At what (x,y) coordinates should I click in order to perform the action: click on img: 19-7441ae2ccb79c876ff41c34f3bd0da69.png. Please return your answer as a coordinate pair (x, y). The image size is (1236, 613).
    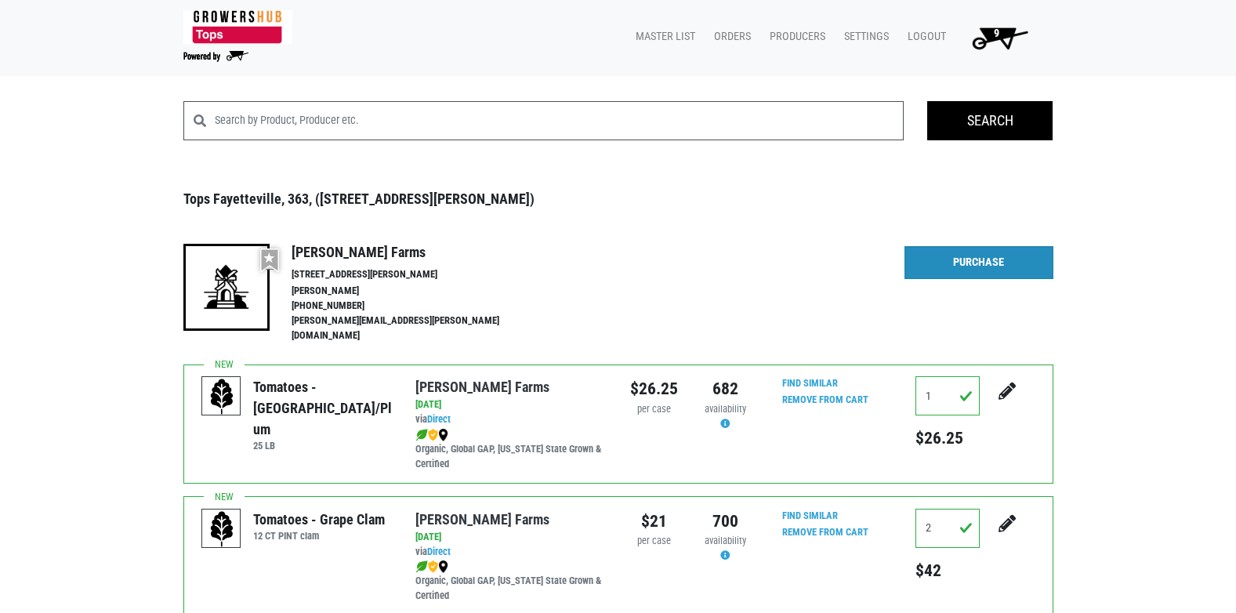
    Looking at the image, I should click on (227, 287).